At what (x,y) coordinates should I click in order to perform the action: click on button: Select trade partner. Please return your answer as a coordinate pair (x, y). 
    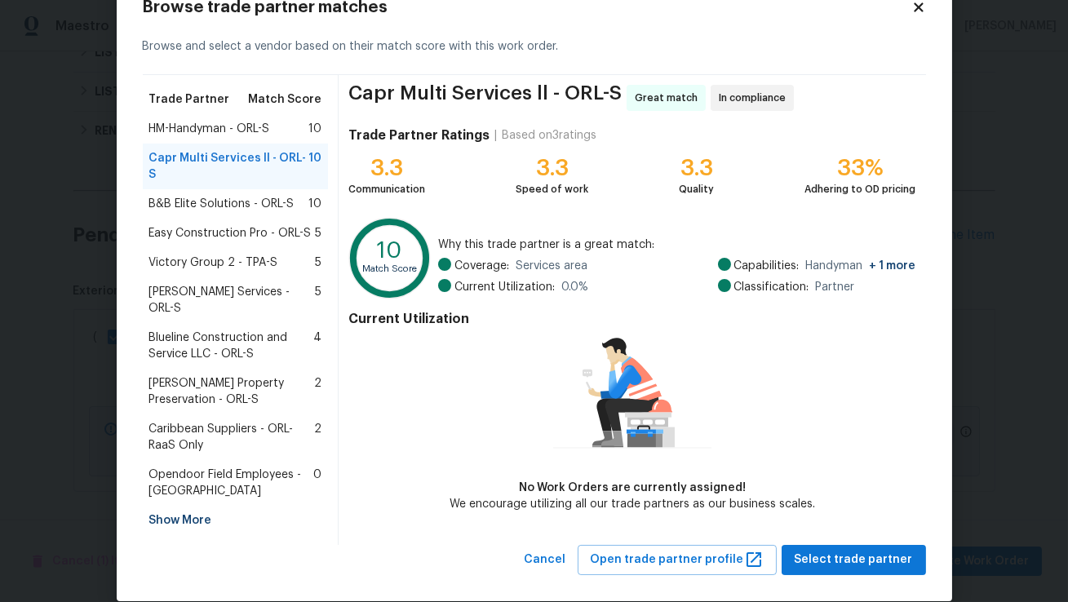
    Looking at the image, I should click on (854, 560).